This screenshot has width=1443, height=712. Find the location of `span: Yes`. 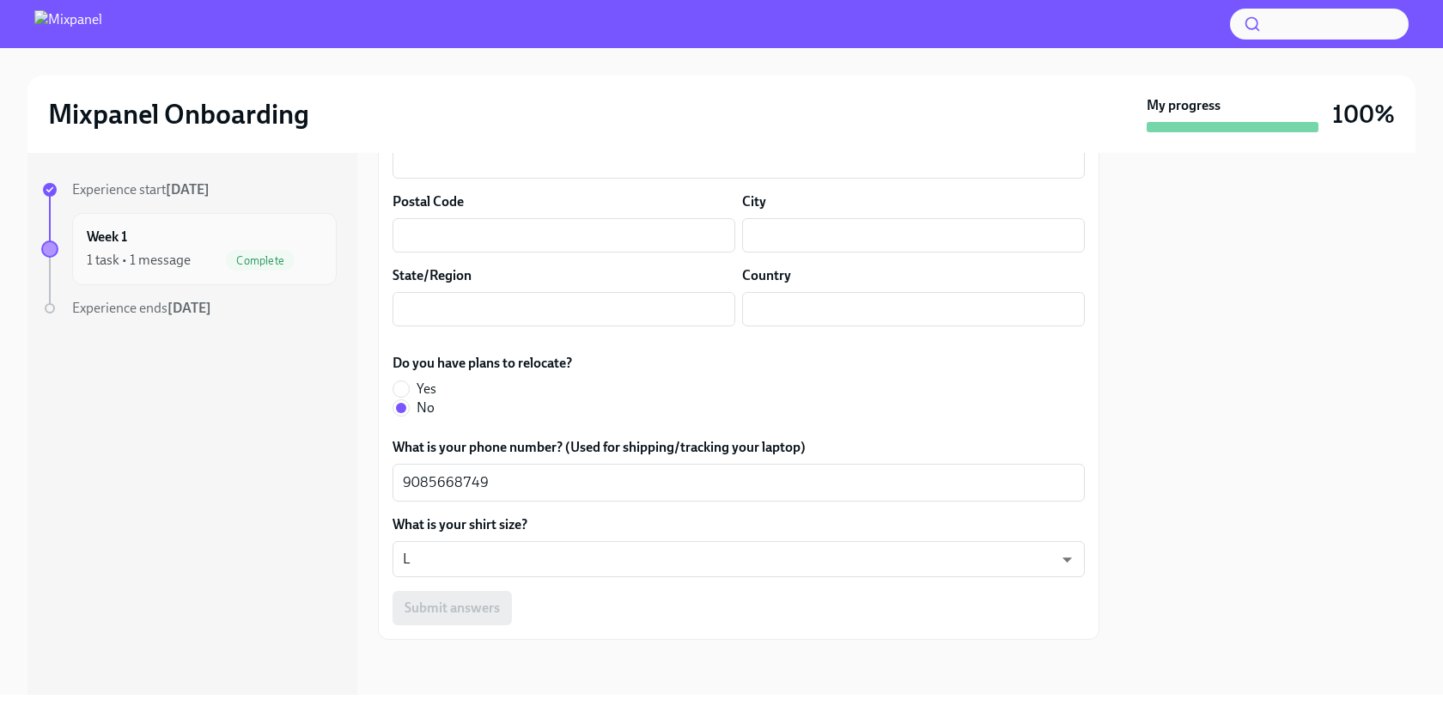

span: Yes is located at coordinates (426, 389).